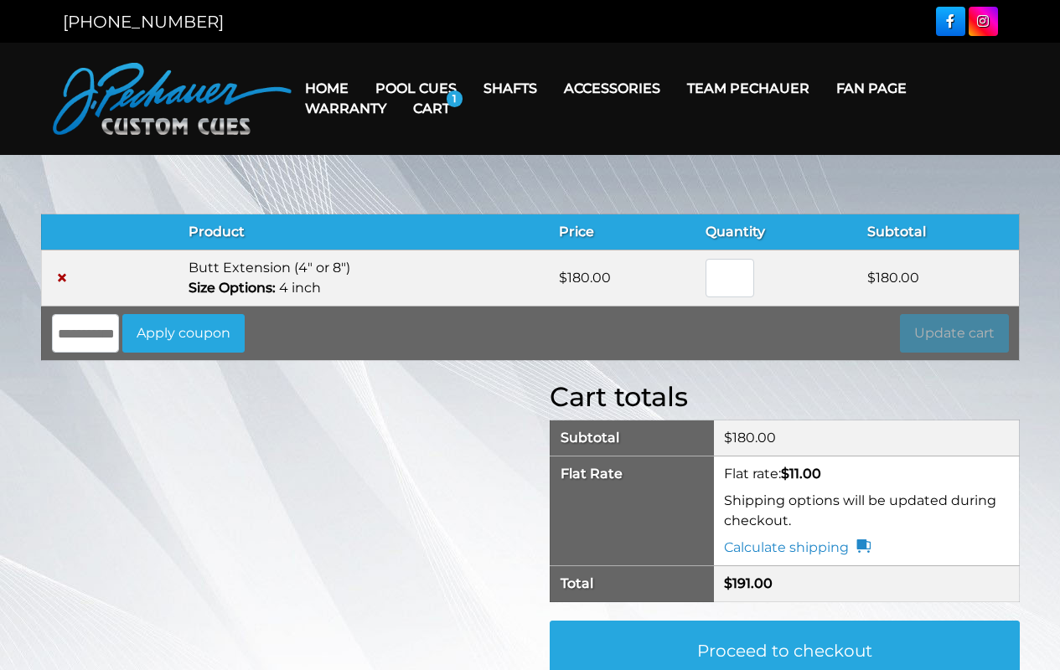  What do you see at coordinates (172, 99) in the screenshot?
I see `img: Pechauer Custom Cues` at bounding box center [172, 99].